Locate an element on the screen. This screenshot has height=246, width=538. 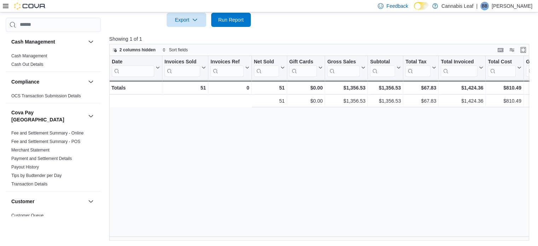
button: Total Invoiced is located at coordinates (462, 67).